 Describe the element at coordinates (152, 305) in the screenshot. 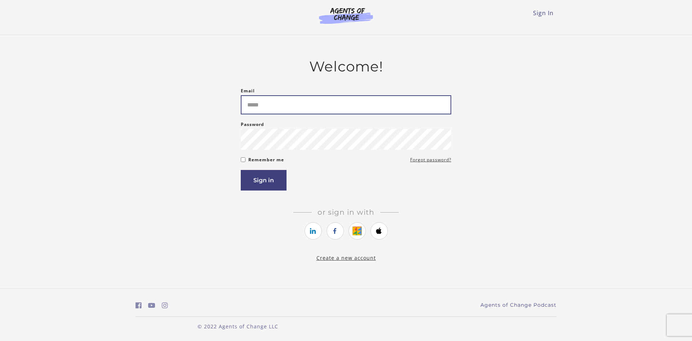

I see `a: https://www.youtube.com/c/AgentsofChangeTestPrepbyMeaganMitchell (Open in a new window)` at that location.